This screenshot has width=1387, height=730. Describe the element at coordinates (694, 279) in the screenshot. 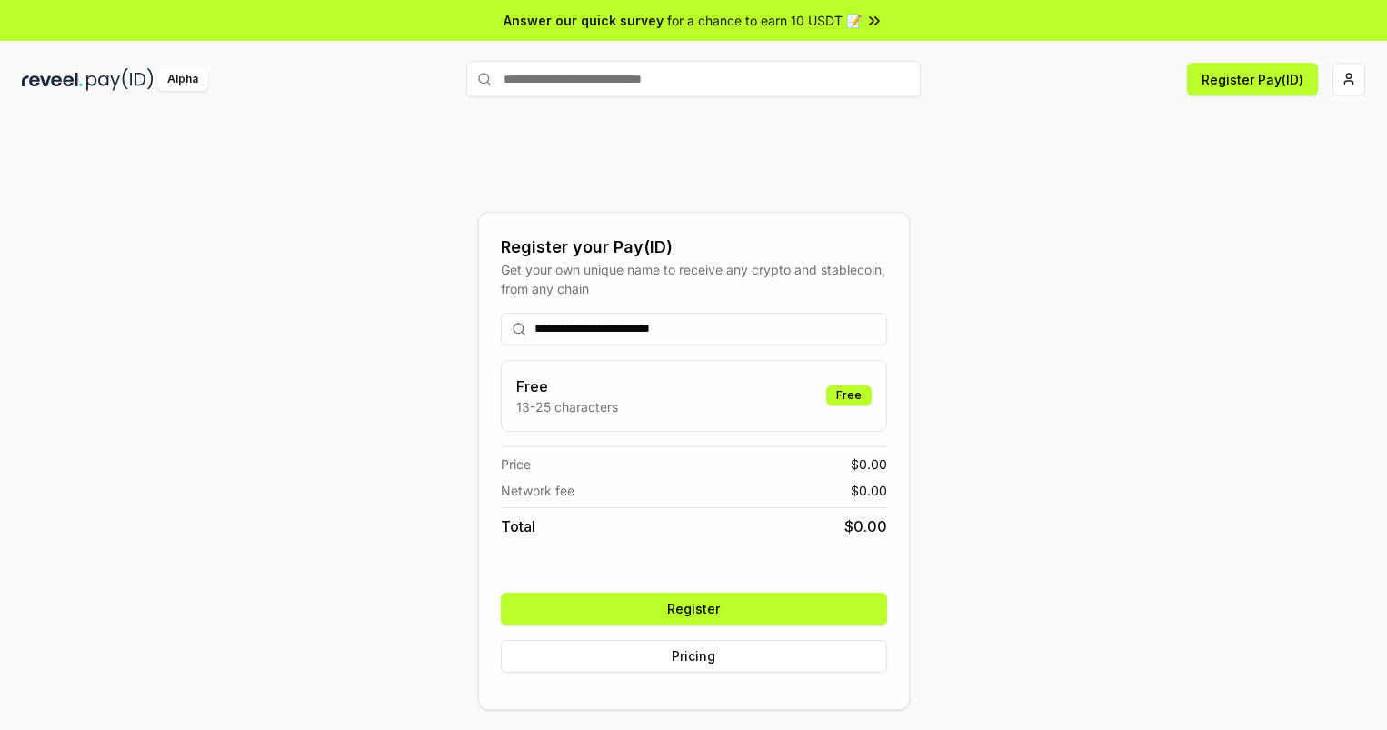

I see `div: Get your own unique name to receive any crypto and stablecoin, from any chain` at that location.